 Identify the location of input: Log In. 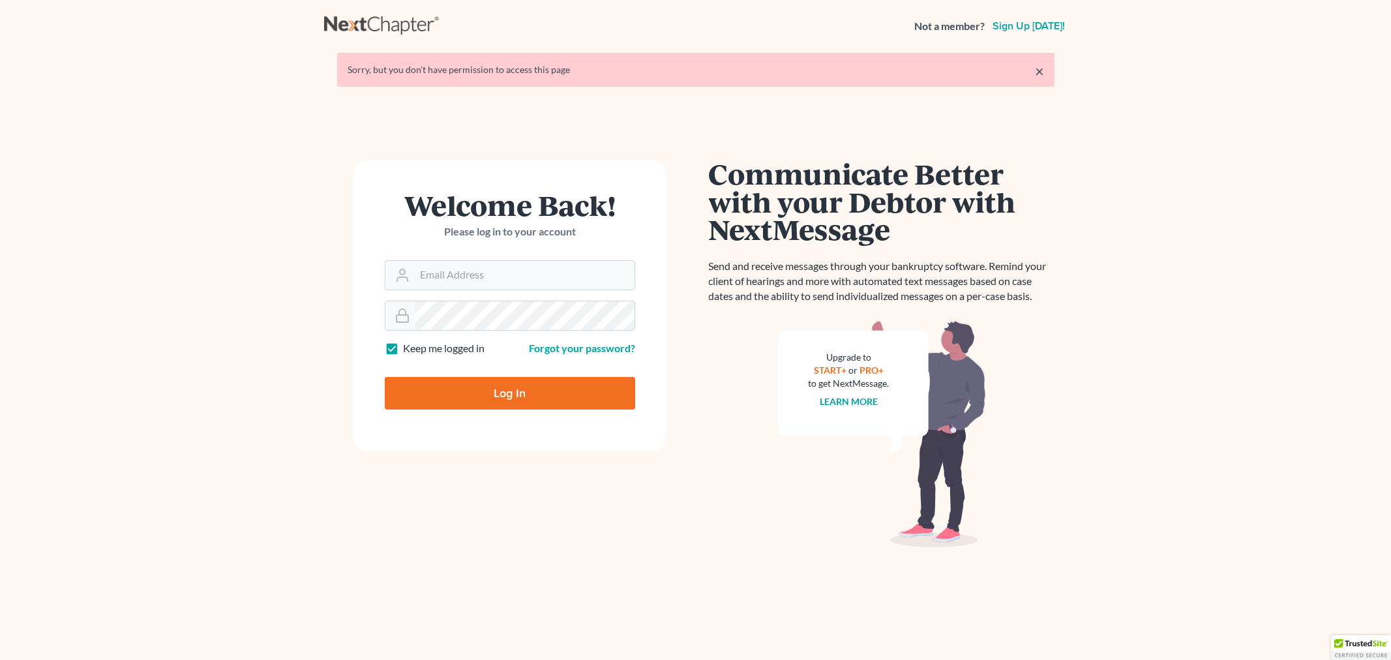
(510, 393).